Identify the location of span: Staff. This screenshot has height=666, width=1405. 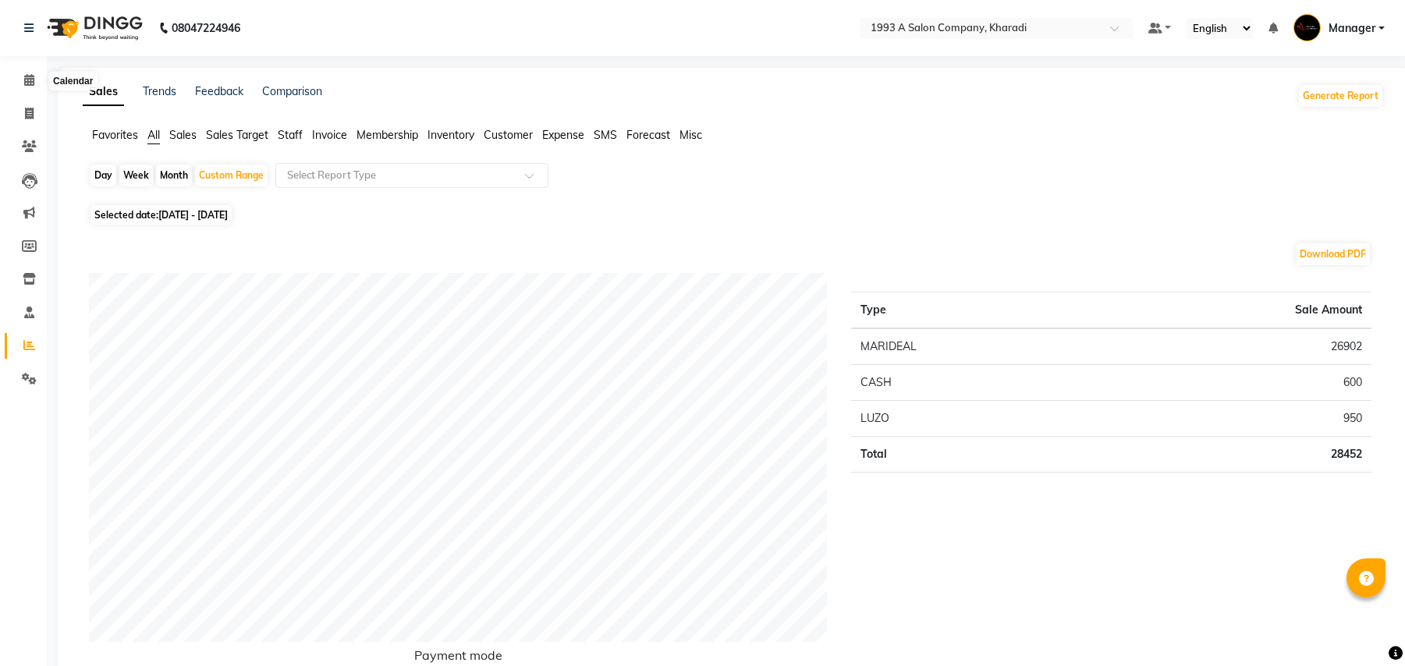
(290, 135).